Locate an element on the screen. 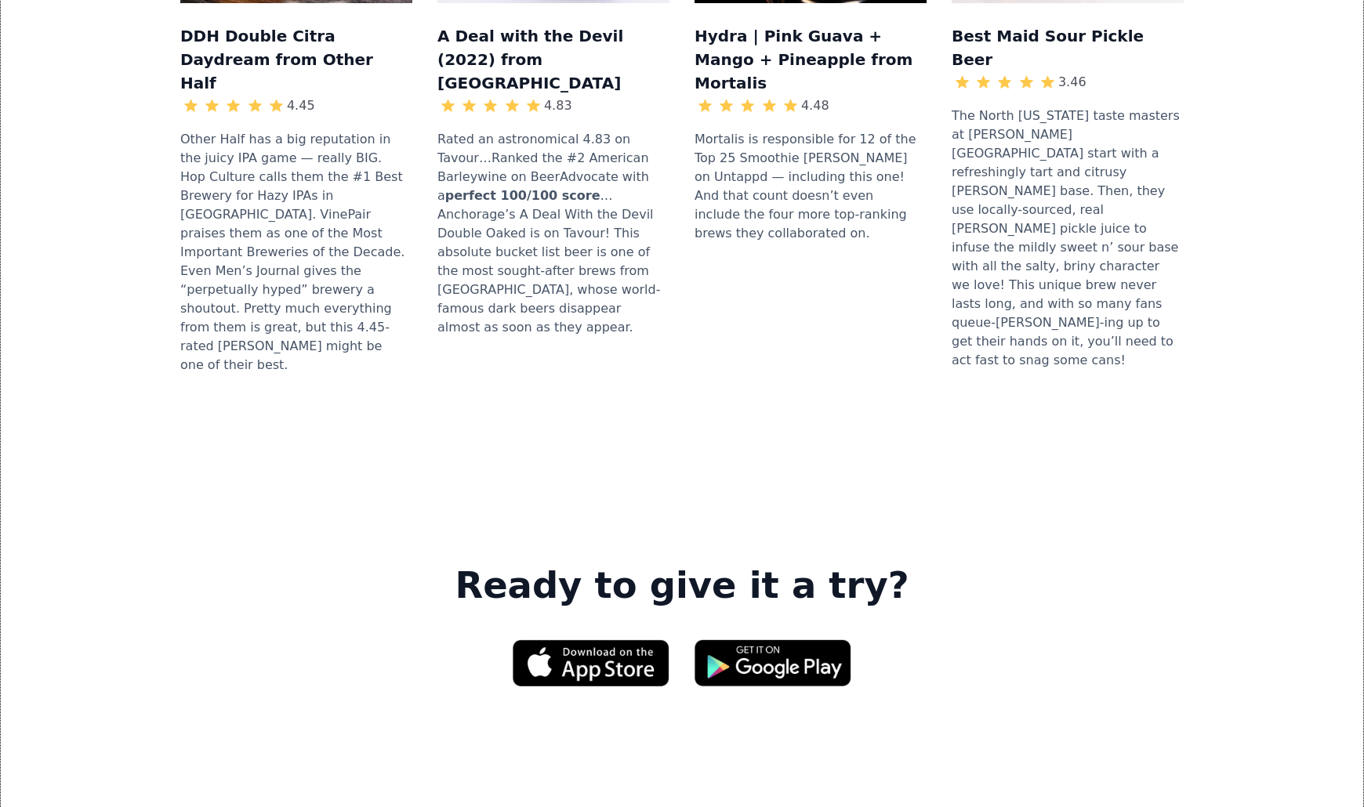 Image resolution: width=1364 pixels, height=807 pixels. strong: Ready to give it a try? is located at coordinates (681, 586).